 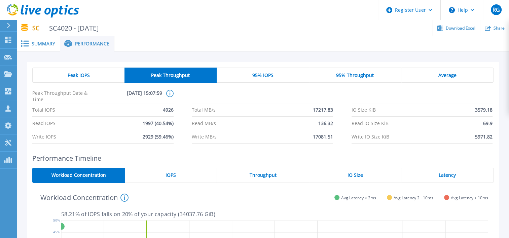 I want to click on span: 3579.18, so click(x=484, y=110).